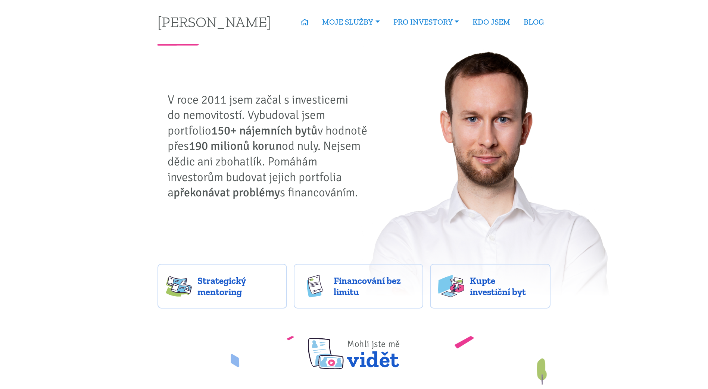 This screenshot has height=389, width=708. I want to click on strong: 190 milionů korun, so click(235, 146).